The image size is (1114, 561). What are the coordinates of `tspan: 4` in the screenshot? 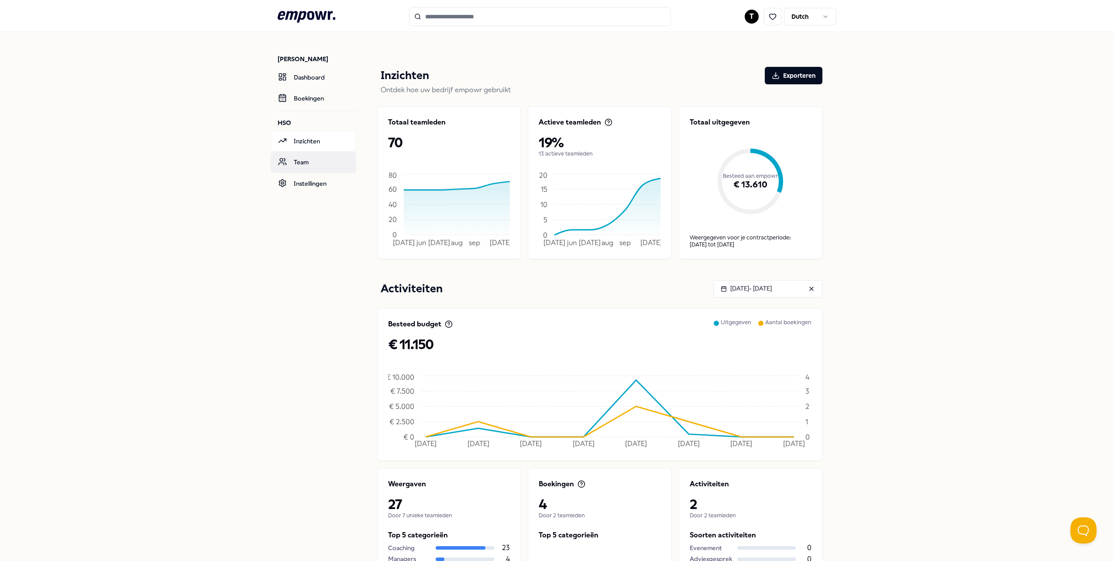 It's located at (808, 376).